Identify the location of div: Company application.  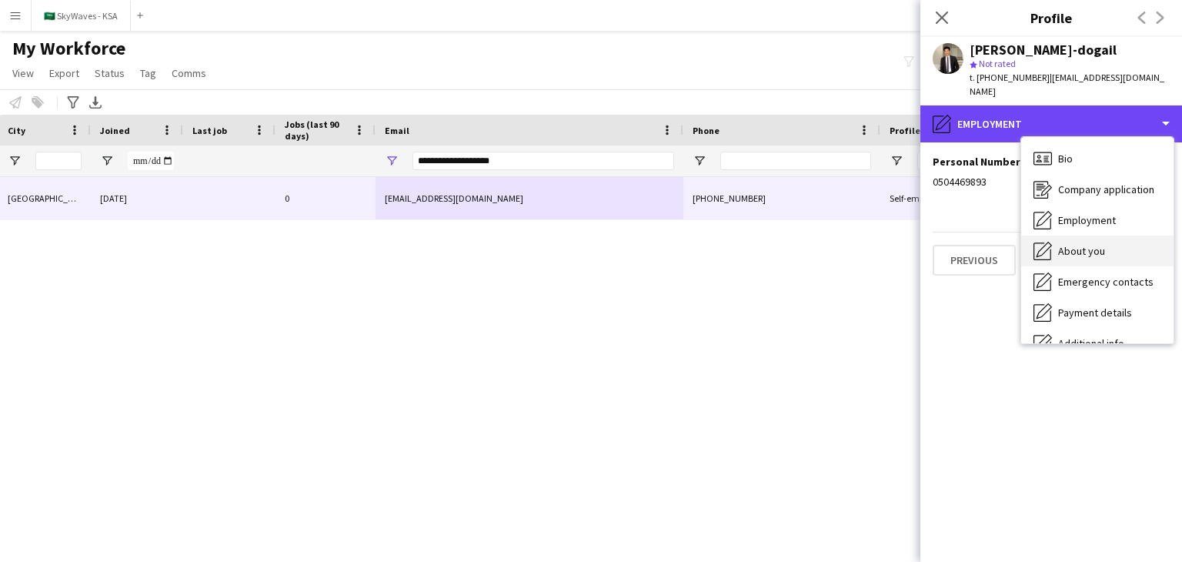
(1097, 189).